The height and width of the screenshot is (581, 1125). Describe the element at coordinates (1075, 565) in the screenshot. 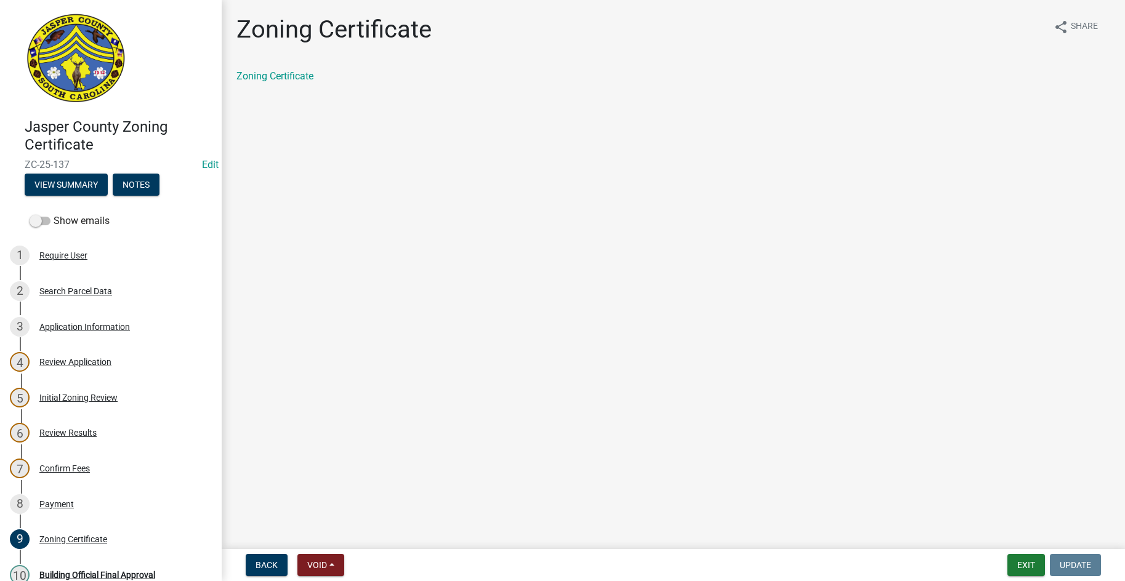

I see `span: Update` at that location.